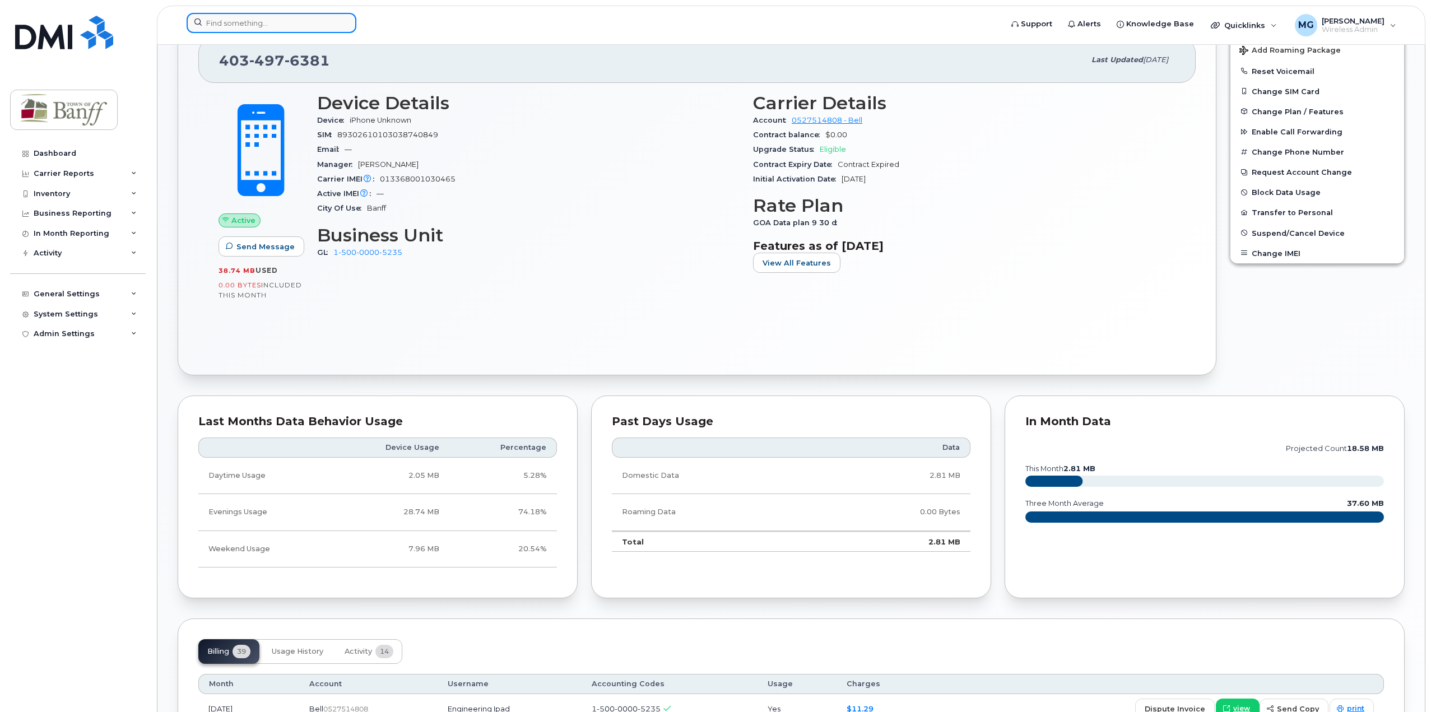 Image resolution: width=1431 pixels, height=712 pixels. I want to click on span: Email, so click(331, 149).